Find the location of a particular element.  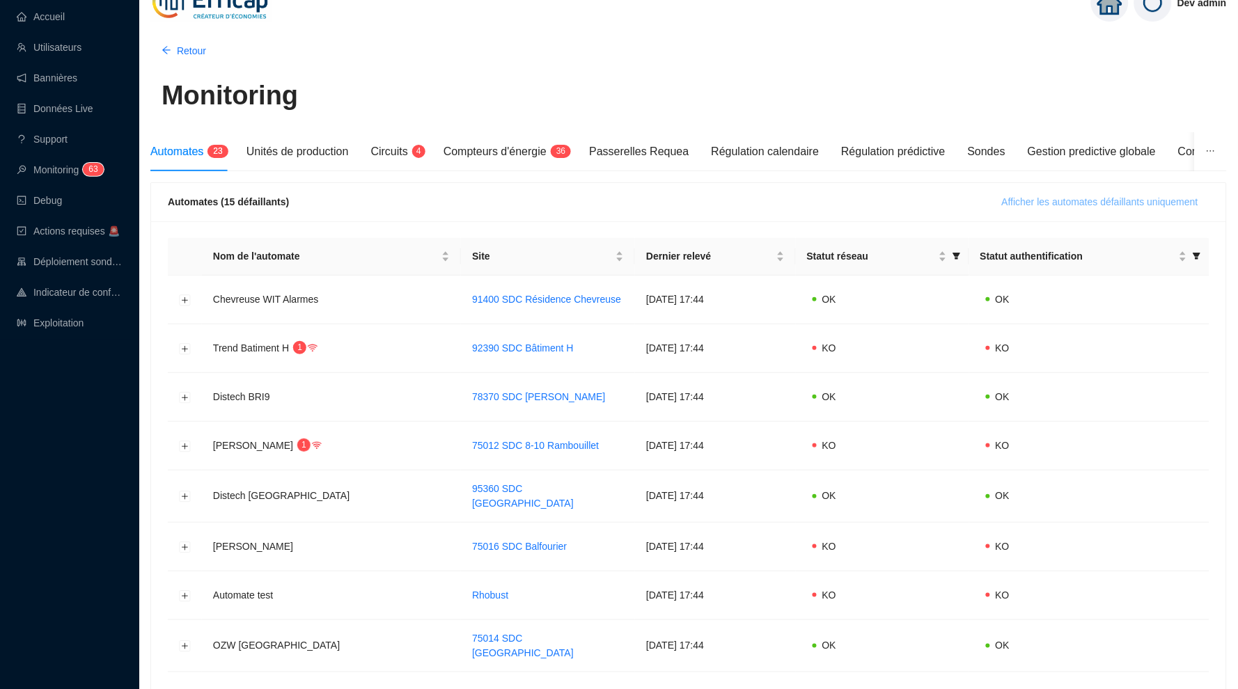

span: Automate test is located at coordinates (243, 595).